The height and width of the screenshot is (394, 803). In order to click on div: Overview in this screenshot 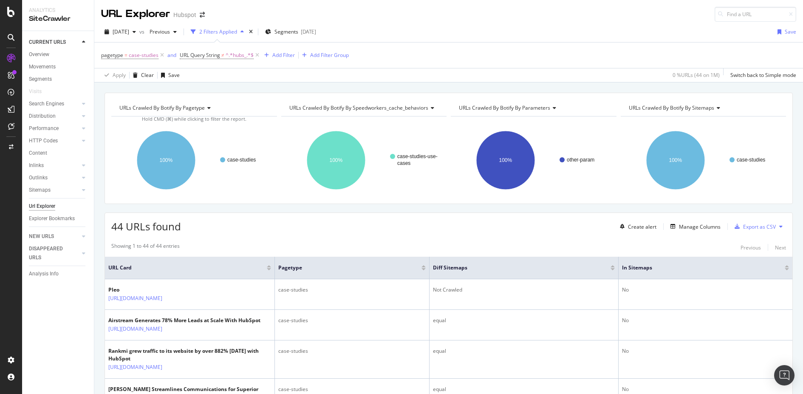, I will do `click(39, 54)`.